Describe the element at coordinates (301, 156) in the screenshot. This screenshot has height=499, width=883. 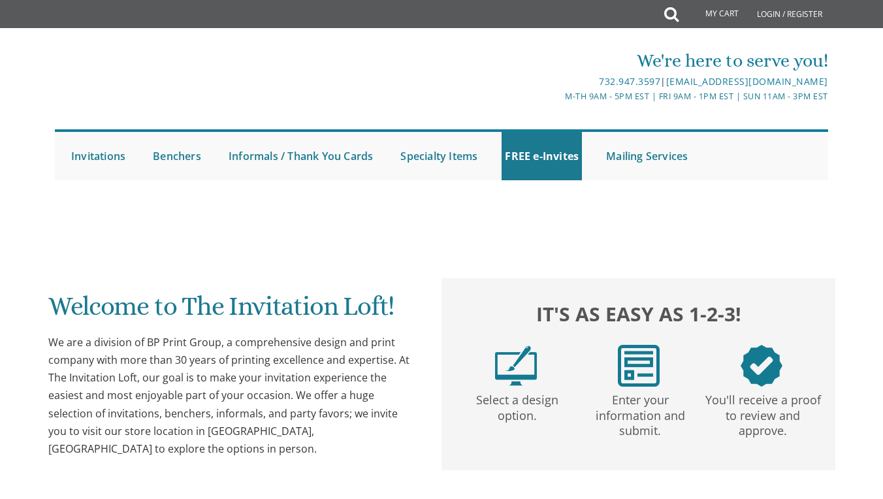
I see `a: Informals / Thank You Cards` at that location.